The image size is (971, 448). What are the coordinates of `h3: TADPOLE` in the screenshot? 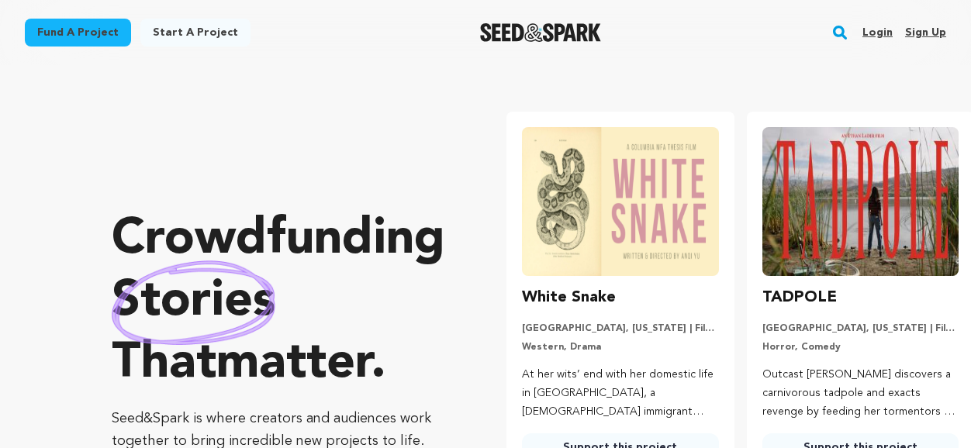 It's located at (799, 298).